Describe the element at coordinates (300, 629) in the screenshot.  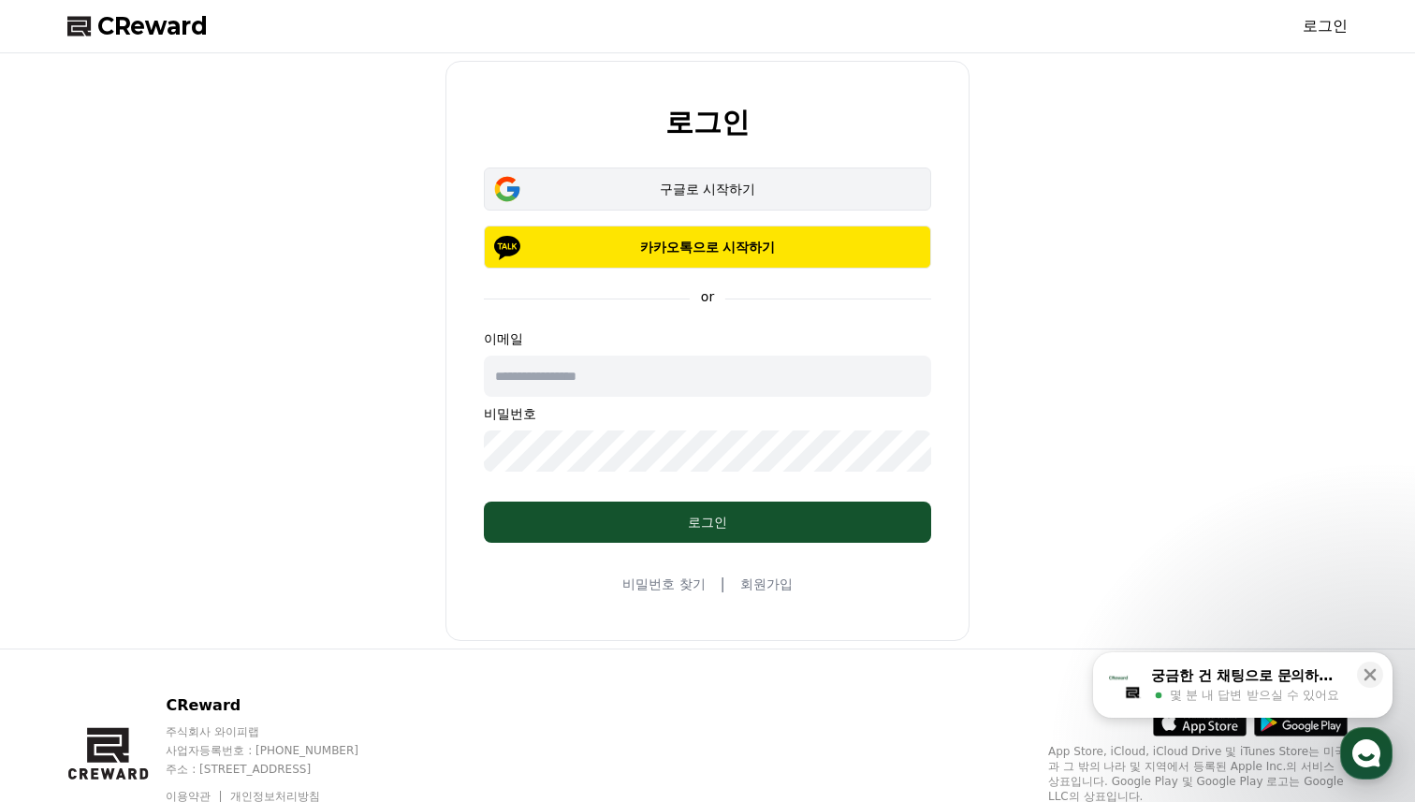
I see `span: 설정` at that location.